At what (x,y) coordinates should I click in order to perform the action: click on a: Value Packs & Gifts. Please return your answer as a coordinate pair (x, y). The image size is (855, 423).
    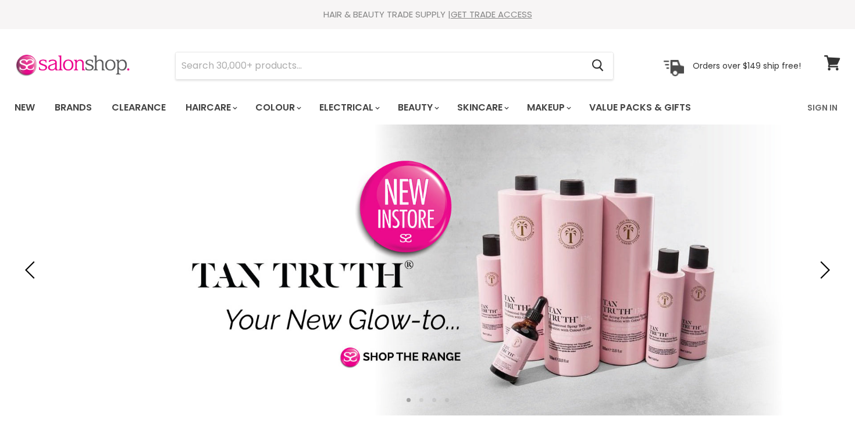
    Looking at the image, I should click on (640, 108).